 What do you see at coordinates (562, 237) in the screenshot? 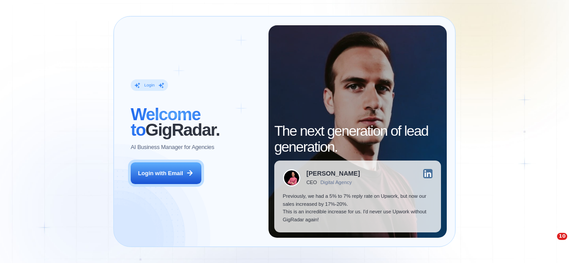
I see `span: 10` at bounding box center [562, 237].